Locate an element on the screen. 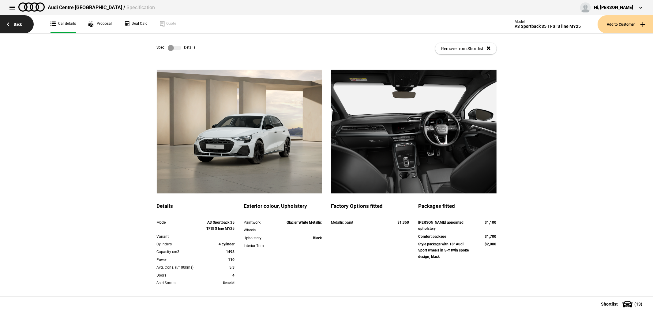  strong: Glacier White Metallic is located at coordinates (304, 223).